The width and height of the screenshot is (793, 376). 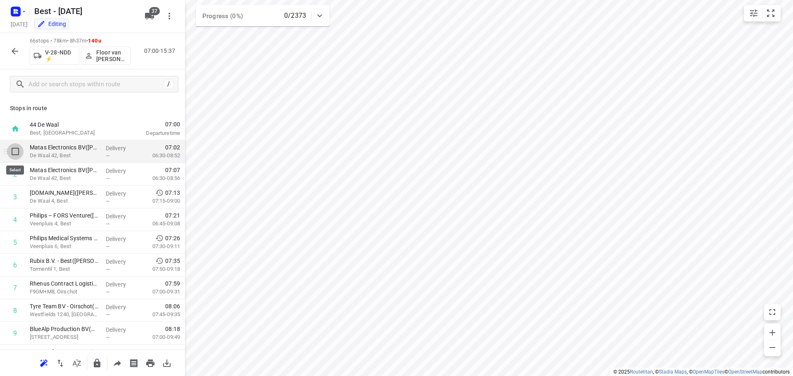 What do you see at coordinates (641, 372) in the screenshot?
I see `a: Routetitan` at bounding box center [641, 372].